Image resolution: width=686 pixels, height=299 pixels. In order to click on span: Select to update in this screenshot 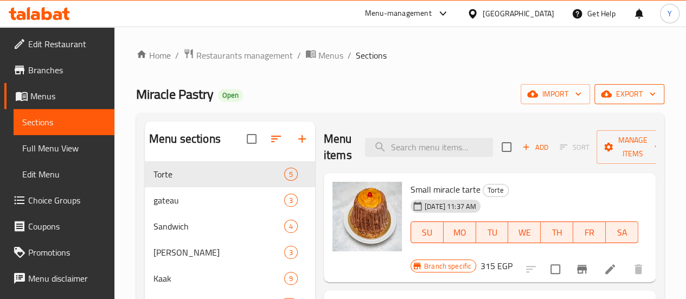, I will do `click(555, 269)`.